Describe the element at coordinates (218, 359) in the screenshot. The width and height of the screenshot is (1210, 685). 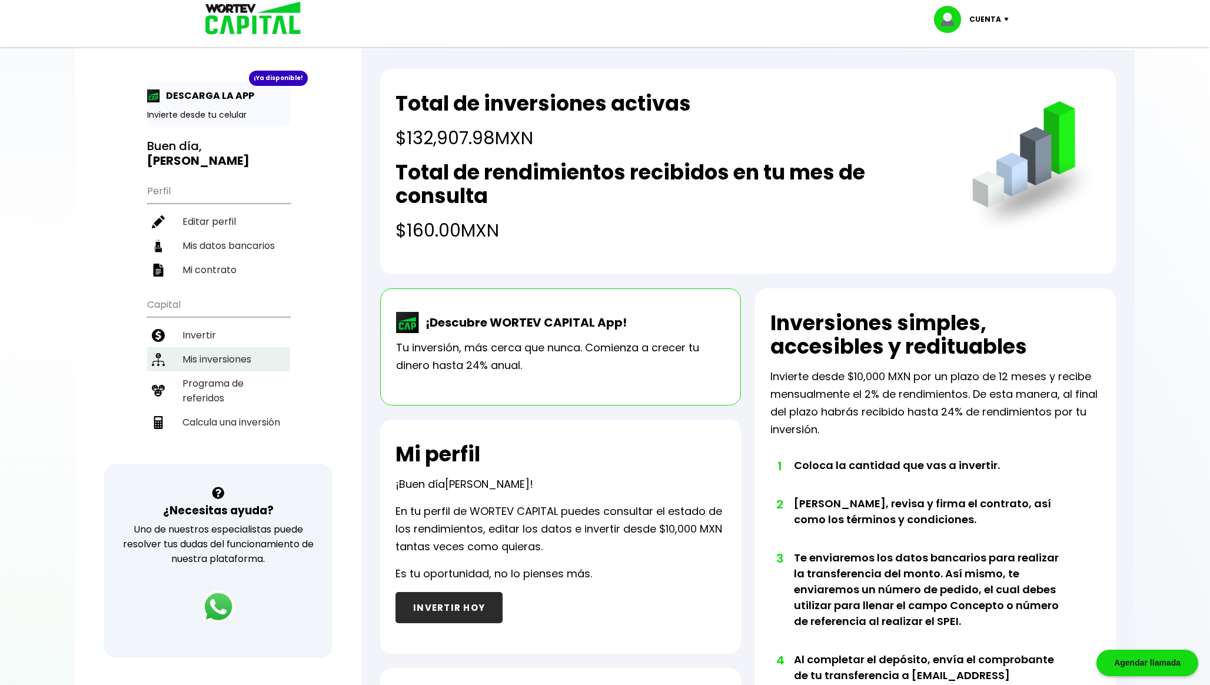
I see `li: Mis inversiones` at that location.